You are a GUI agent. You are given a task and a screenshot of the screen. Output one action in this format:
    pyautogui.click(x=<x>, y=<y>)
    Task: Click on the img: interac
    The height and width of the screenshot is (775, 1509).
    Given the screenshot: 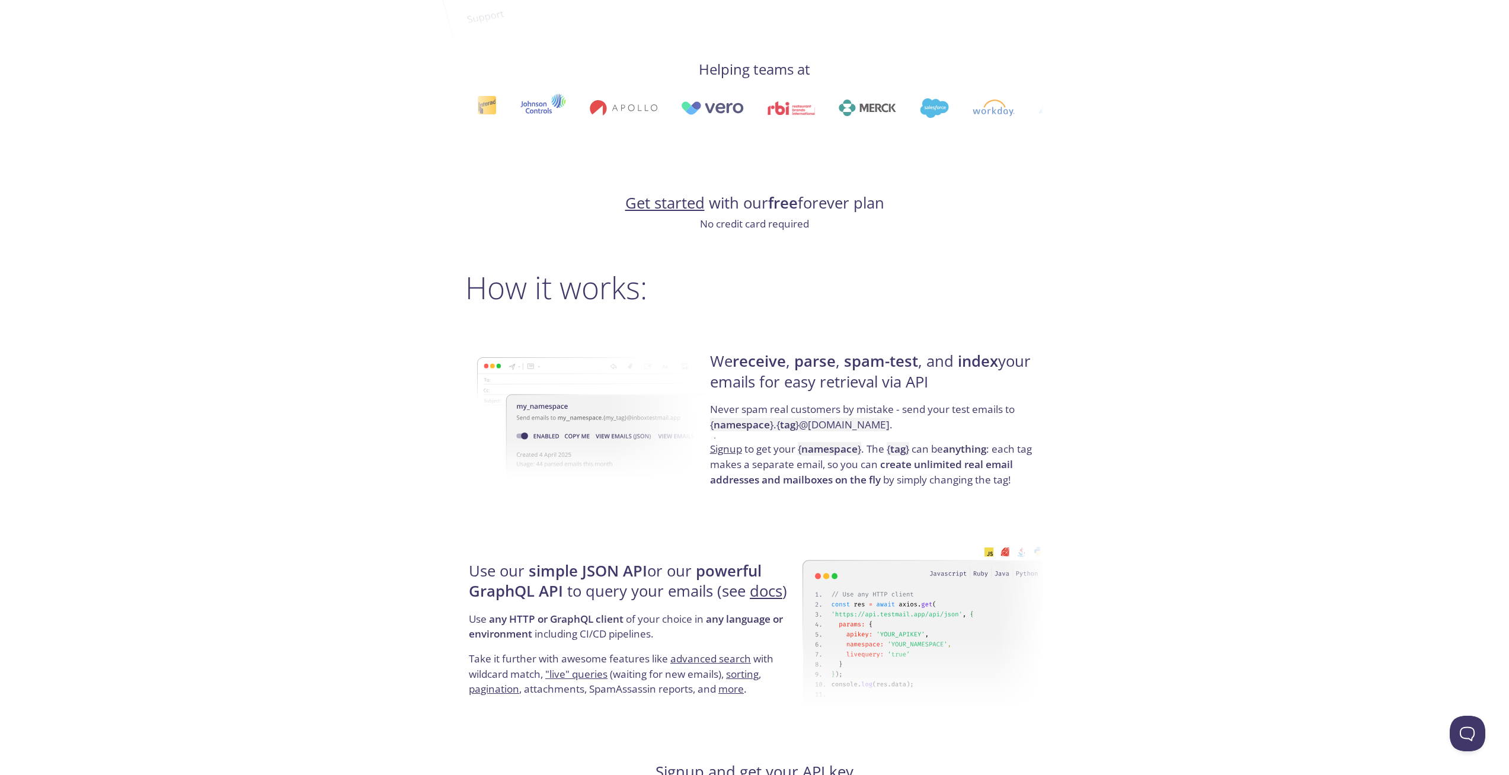 What is the action you would take?
    pyautogui.click(x=485, y=108)
    